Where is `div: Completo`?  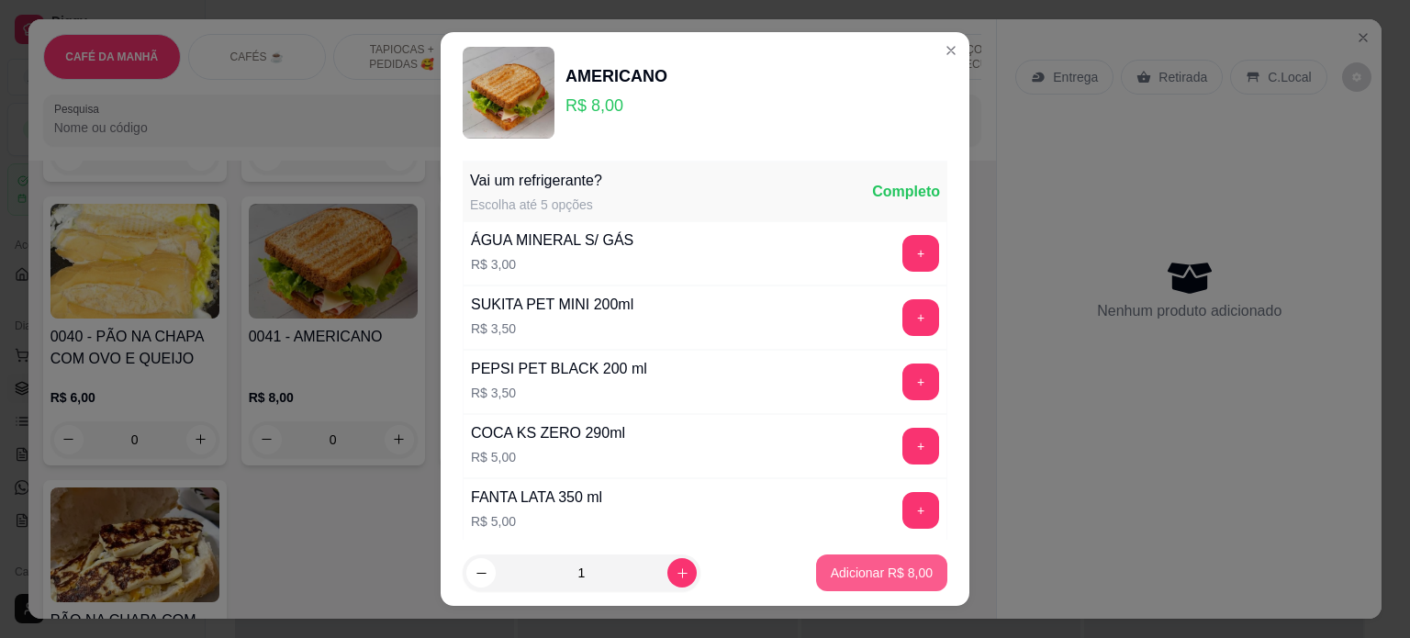
div: Completo is located at coordinates (906, 192).